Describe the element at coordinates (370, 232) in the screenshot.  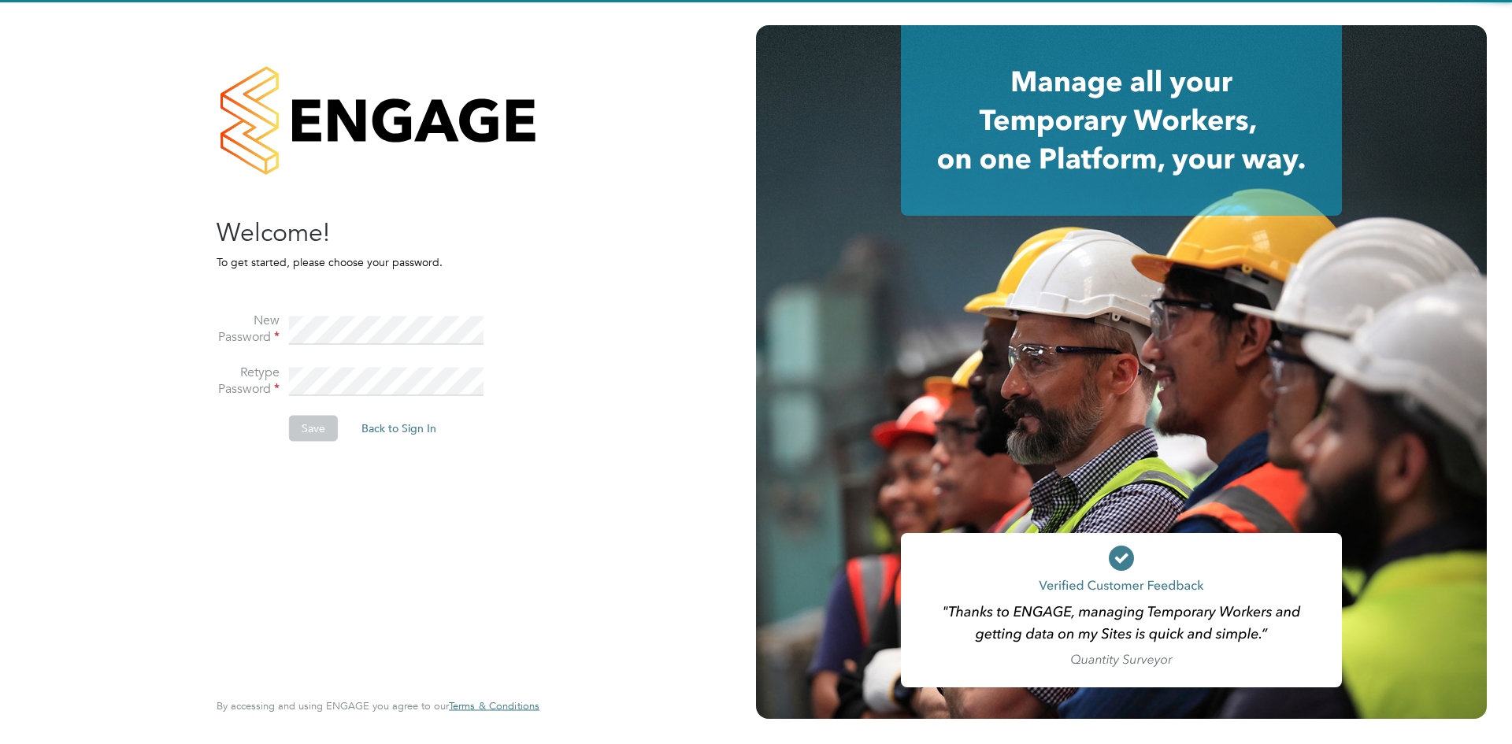
I see `h2: Welcome!` at that location.